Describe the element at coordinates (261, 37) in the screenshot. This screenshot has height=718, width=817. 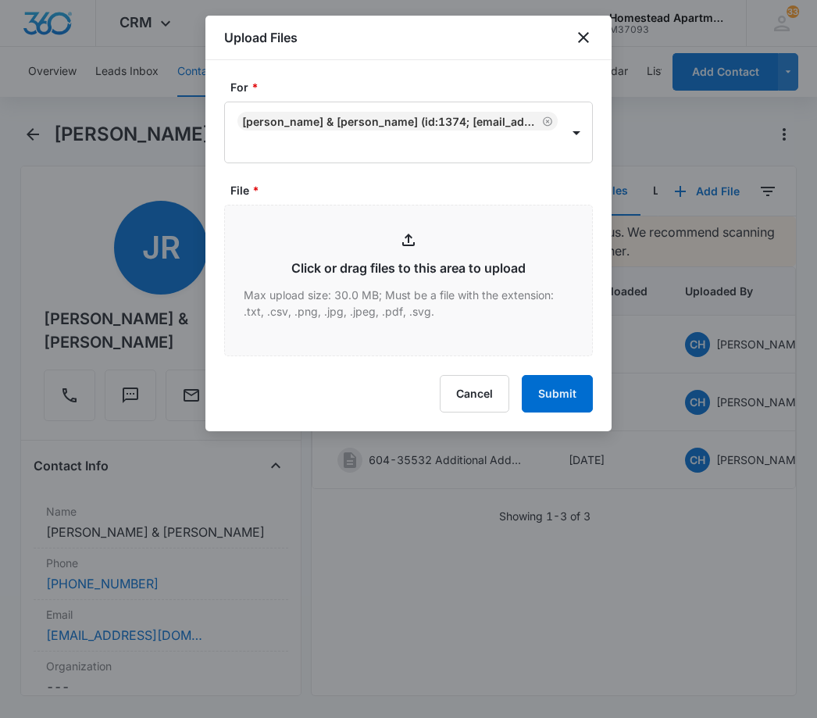
I see `h1: Upload Files` at that location.